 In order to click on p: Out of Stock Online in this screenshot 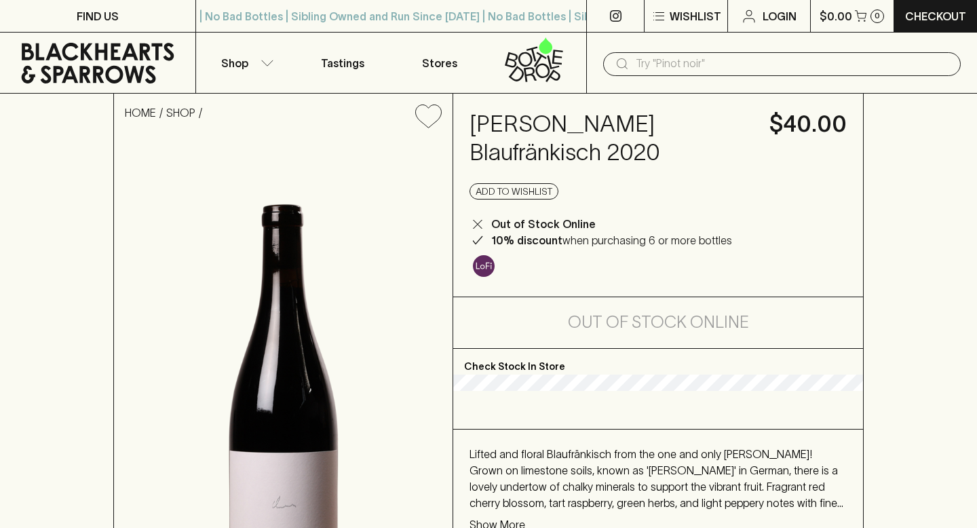, I will do `click(543, 224)`.